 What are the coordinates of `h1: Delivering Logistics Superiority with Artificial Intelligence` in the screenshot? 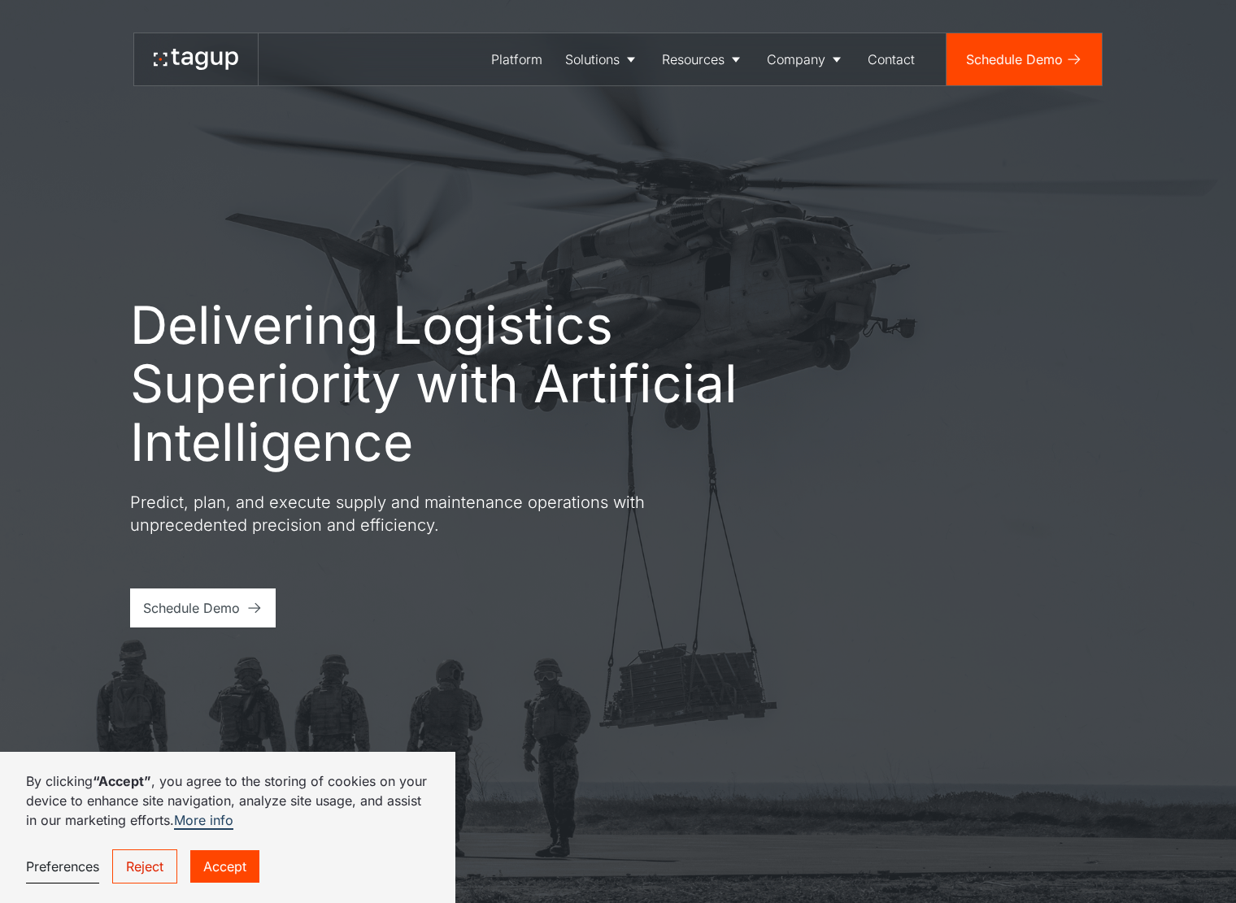 It's located at (471, 384).